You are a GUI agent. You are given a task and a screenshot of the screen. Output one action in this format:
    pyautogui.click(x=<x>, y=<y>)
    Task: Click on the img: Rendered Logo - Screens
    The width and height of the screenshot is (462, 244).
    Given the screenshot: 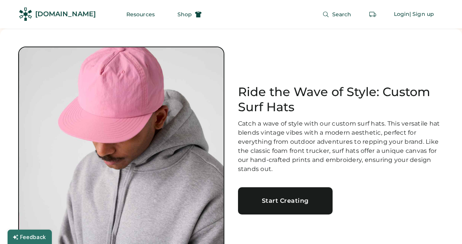 What is the action you would take?
    pyautogui.click(x=25, y=14)
    